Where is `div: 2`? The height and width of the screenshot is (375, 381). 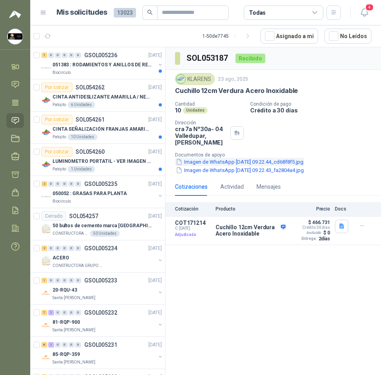 div: 2 is located at coordinates (44, 248).